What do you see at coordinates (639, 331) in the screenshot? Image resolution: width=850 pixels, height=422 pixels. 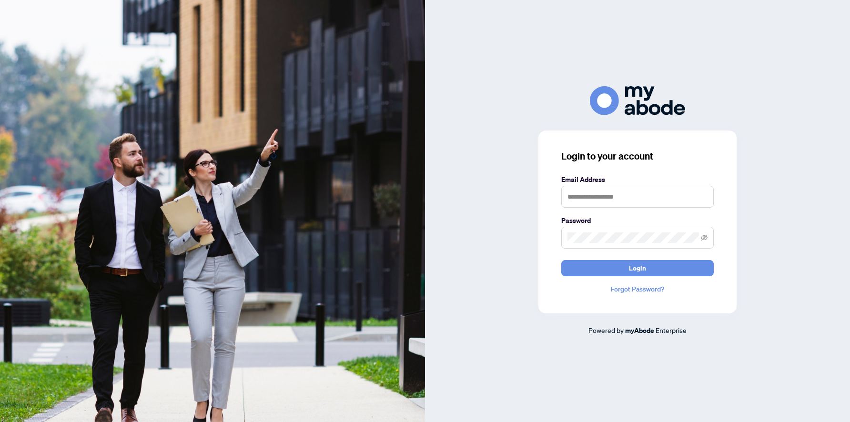 I see `a: myAbode` at bounding box center [639, 331].